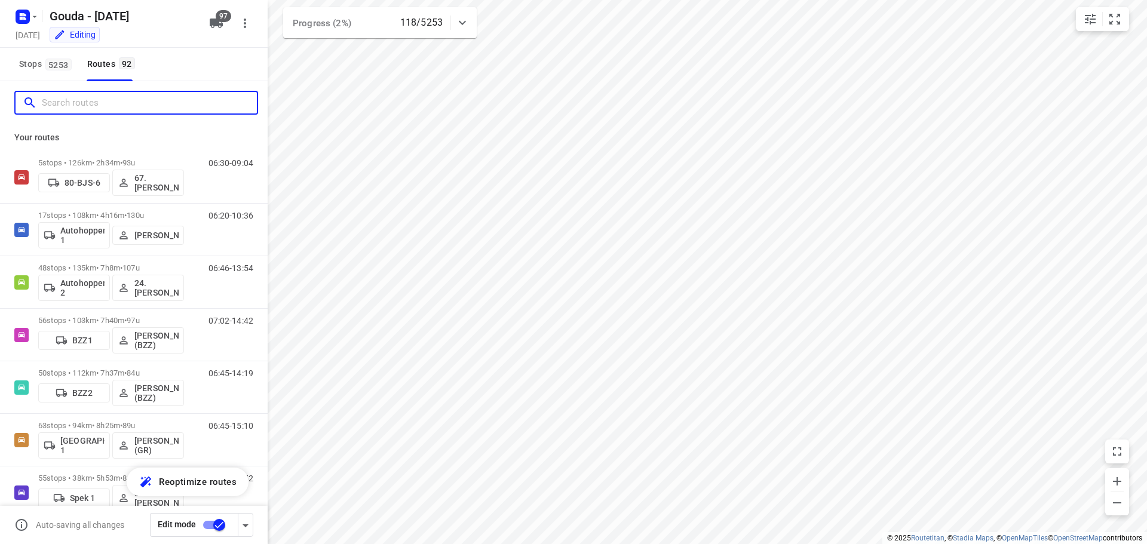 The height and width of the screenshot is (544, 1147). What do you see at coordinates (131, 268) in the screenshot?
I see `span: 107u` at bounding box center [131, 268].